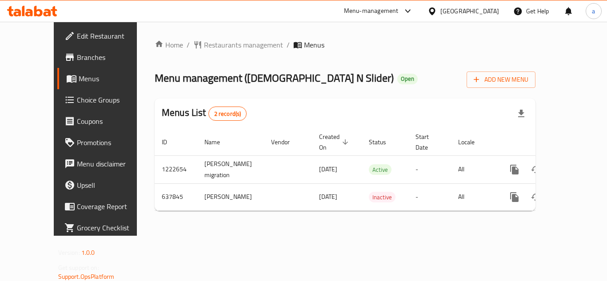 The image size is (607, 281). Describe the element at coordinates (106, 207) in the screenshot. I see `a: Coverage Report` at that location.